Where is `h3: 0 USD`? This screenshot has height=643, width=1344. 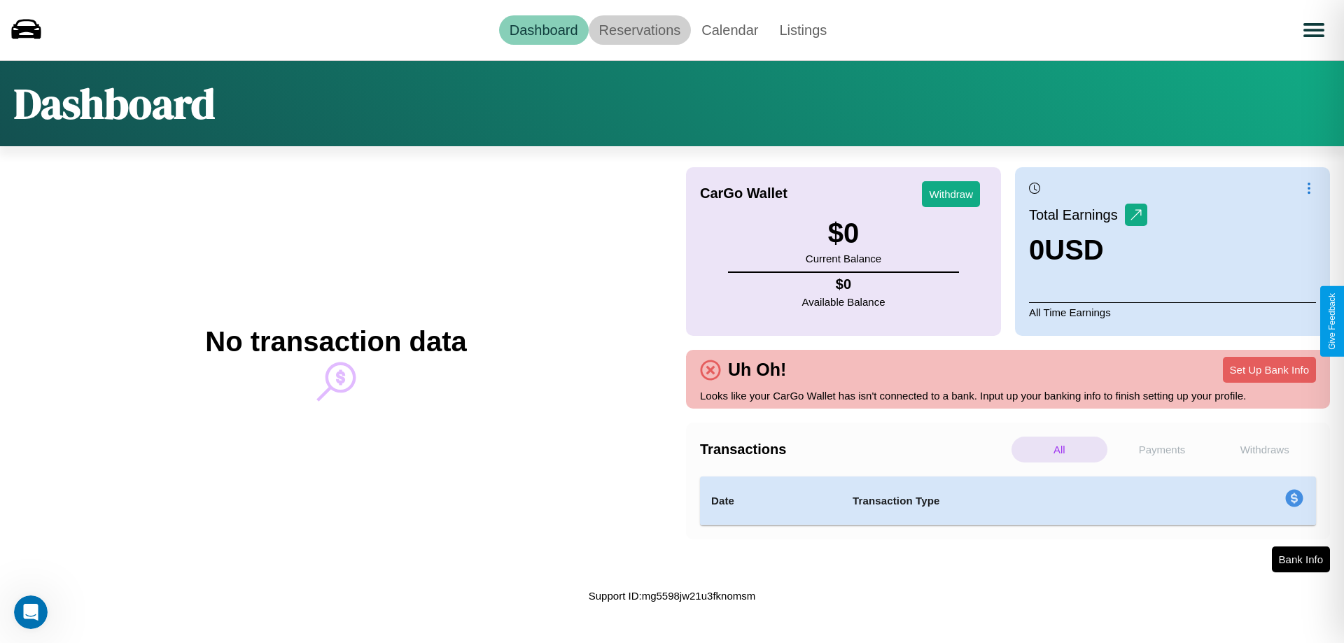
h3: 0 USD is located at coordinates (1088, 250).